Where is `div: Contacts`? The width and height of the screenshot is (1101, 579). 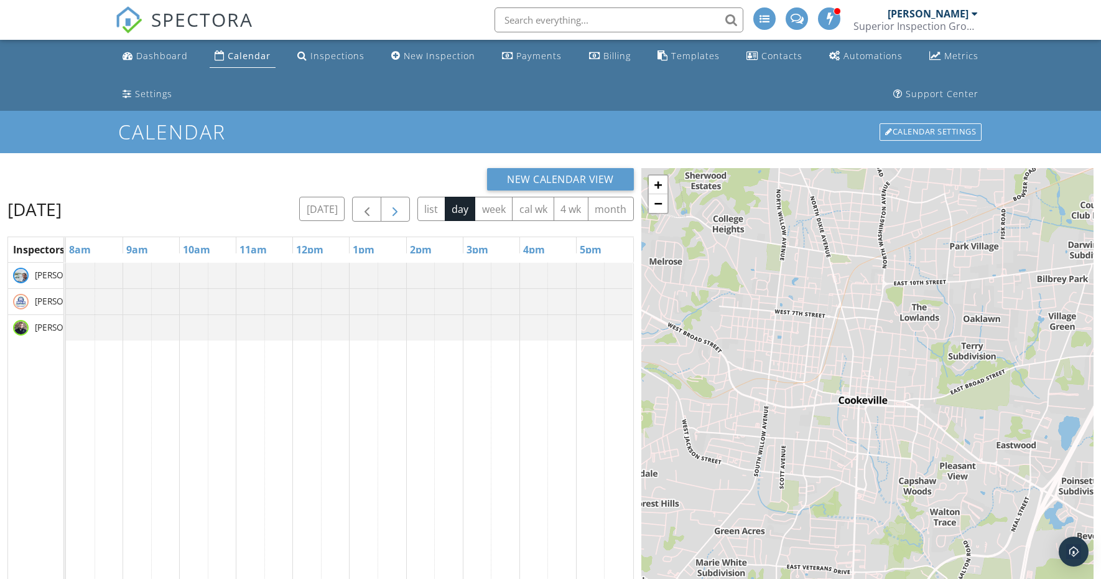
div: Contacts is located at coordinates (782, 55).